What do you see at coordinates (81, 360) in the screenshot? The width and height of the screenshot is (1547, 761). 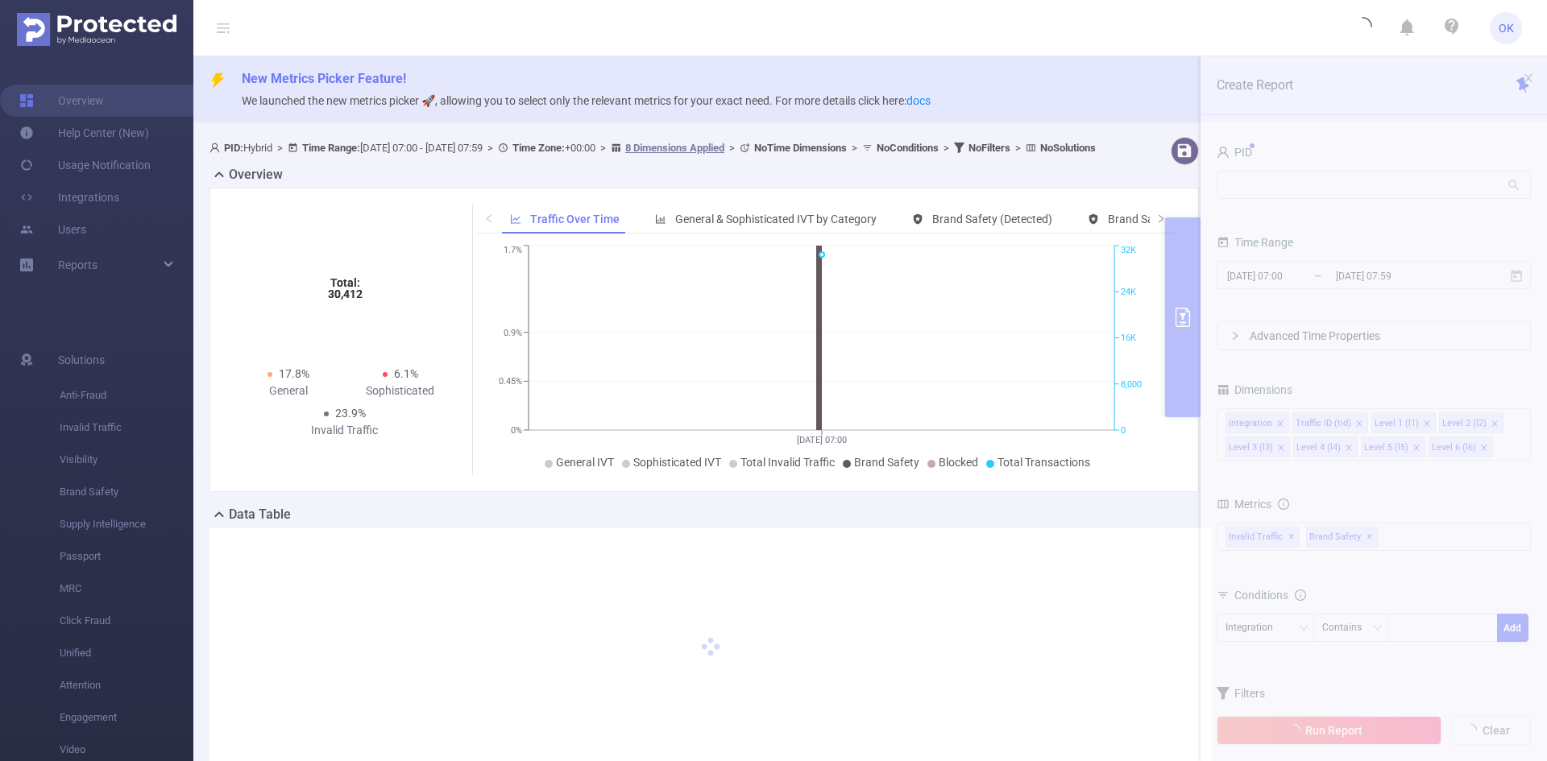 I see `span: Solutions` at bounding box center [81, 360].